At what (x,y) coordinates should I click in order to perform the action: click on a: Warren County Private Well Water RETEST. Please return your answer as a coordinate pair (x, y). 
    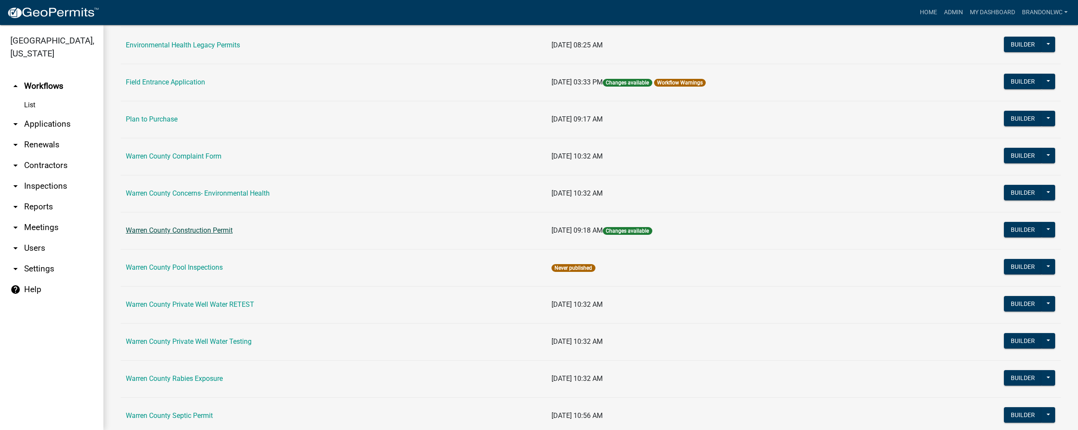
    Looking at the image, I should click on (190, 304).